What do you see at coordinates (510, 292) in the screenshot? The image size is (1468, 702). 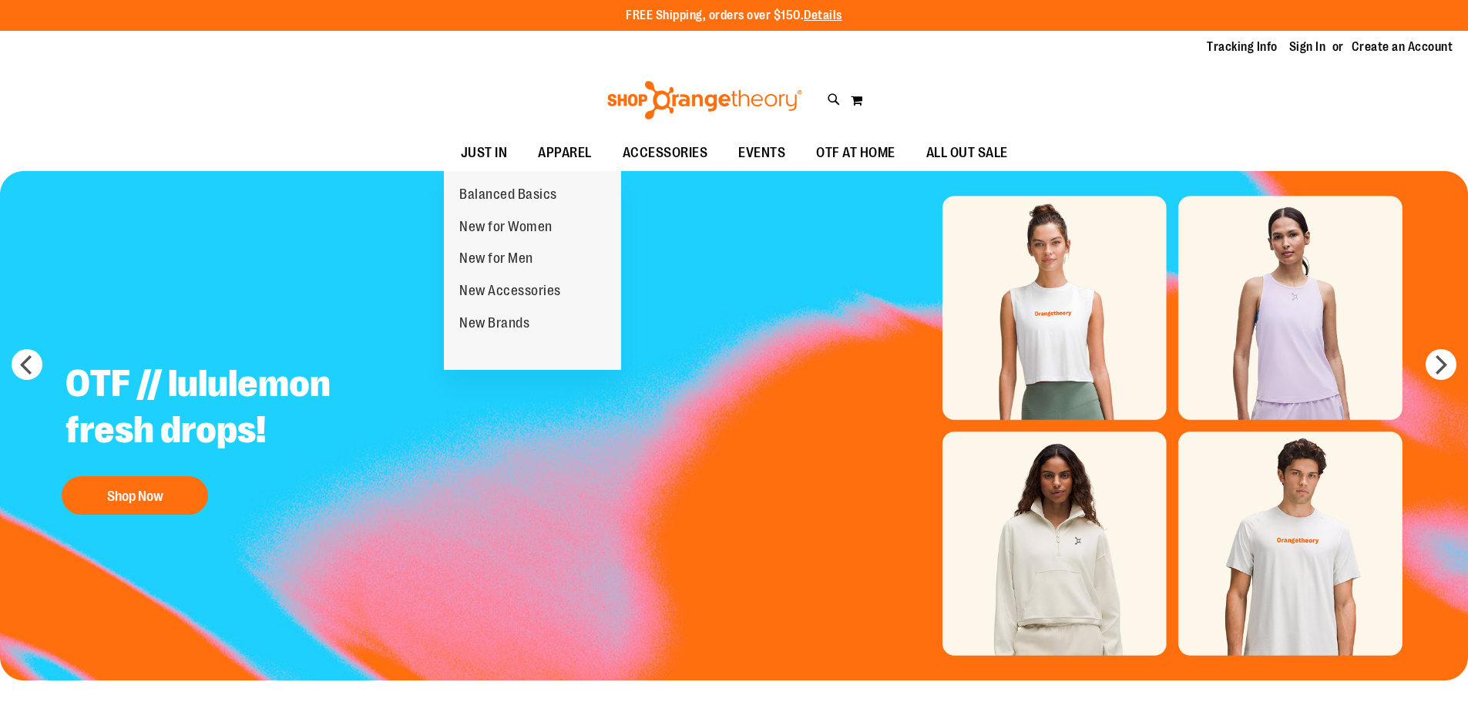 I see `span: New Accessories` at bounding box center [510, 292].